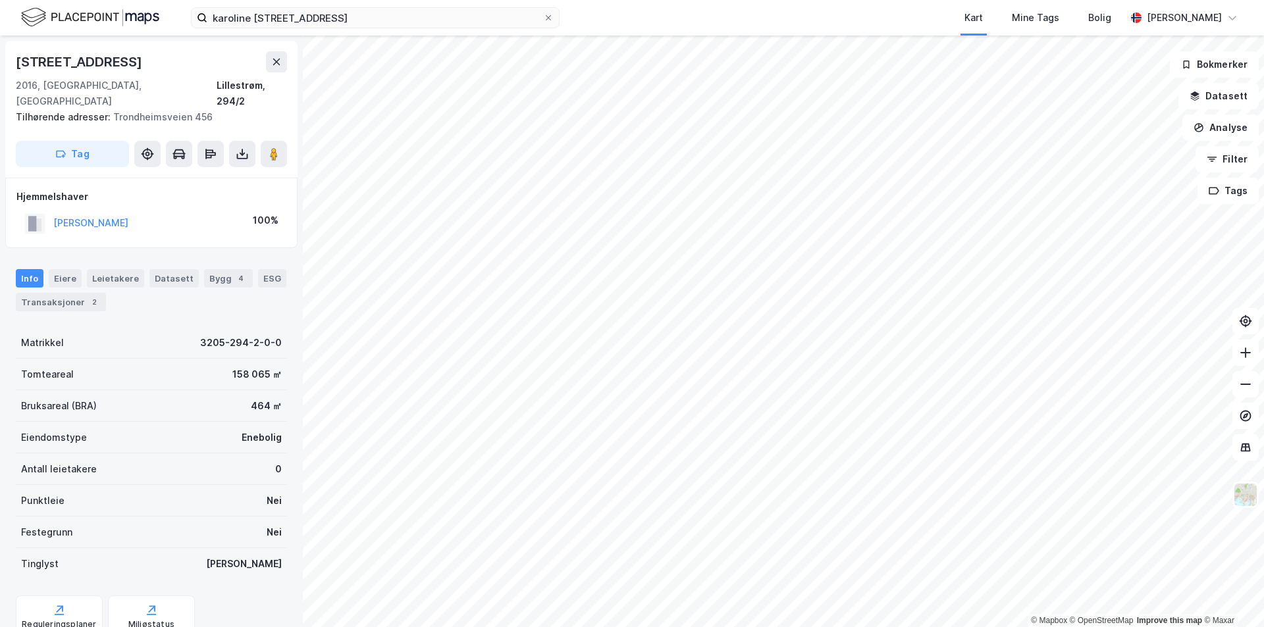 The height and width of the screenshot is (627, 1264). I want to click on div: Eiendomstype, so click(54, 438).